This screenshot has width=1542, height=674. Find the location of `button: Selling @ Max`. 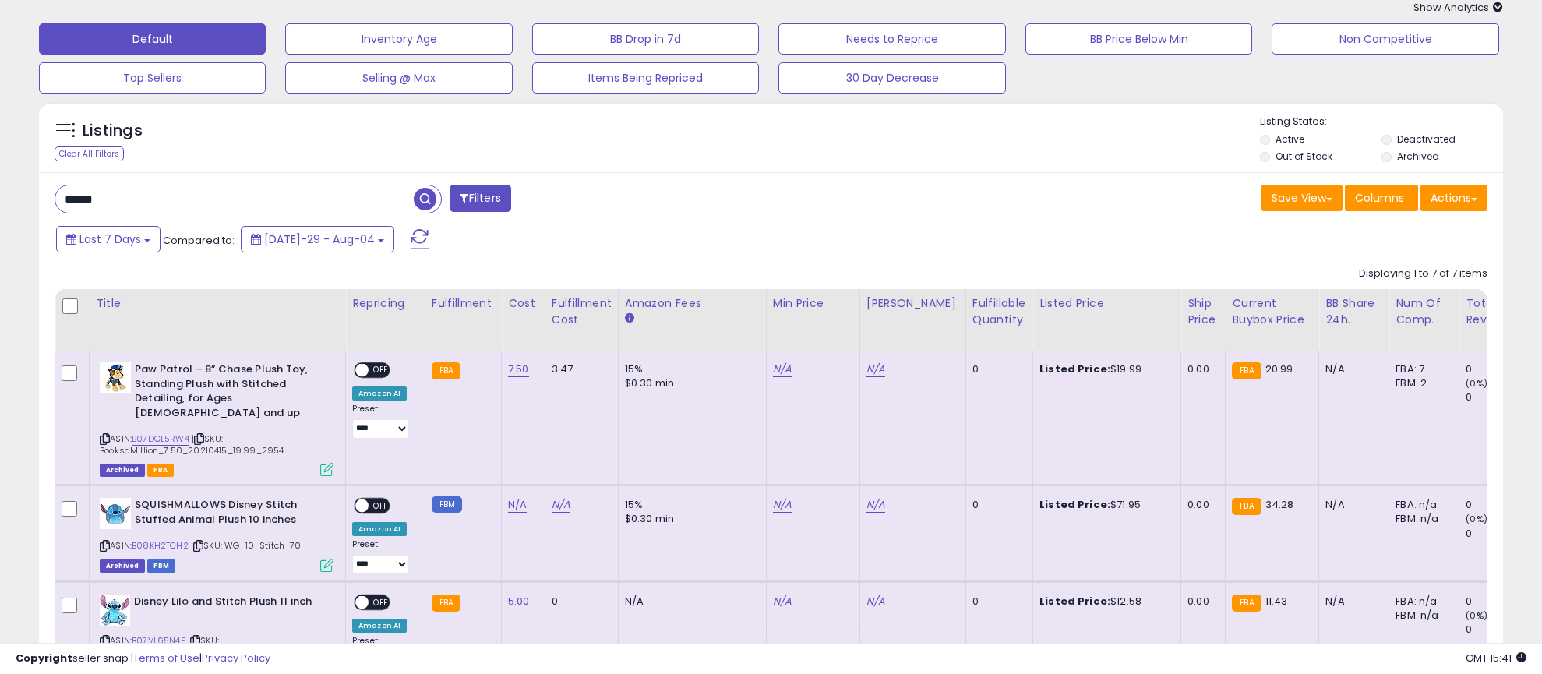

button: Selling @ Max is located at coordinates (398, 78).